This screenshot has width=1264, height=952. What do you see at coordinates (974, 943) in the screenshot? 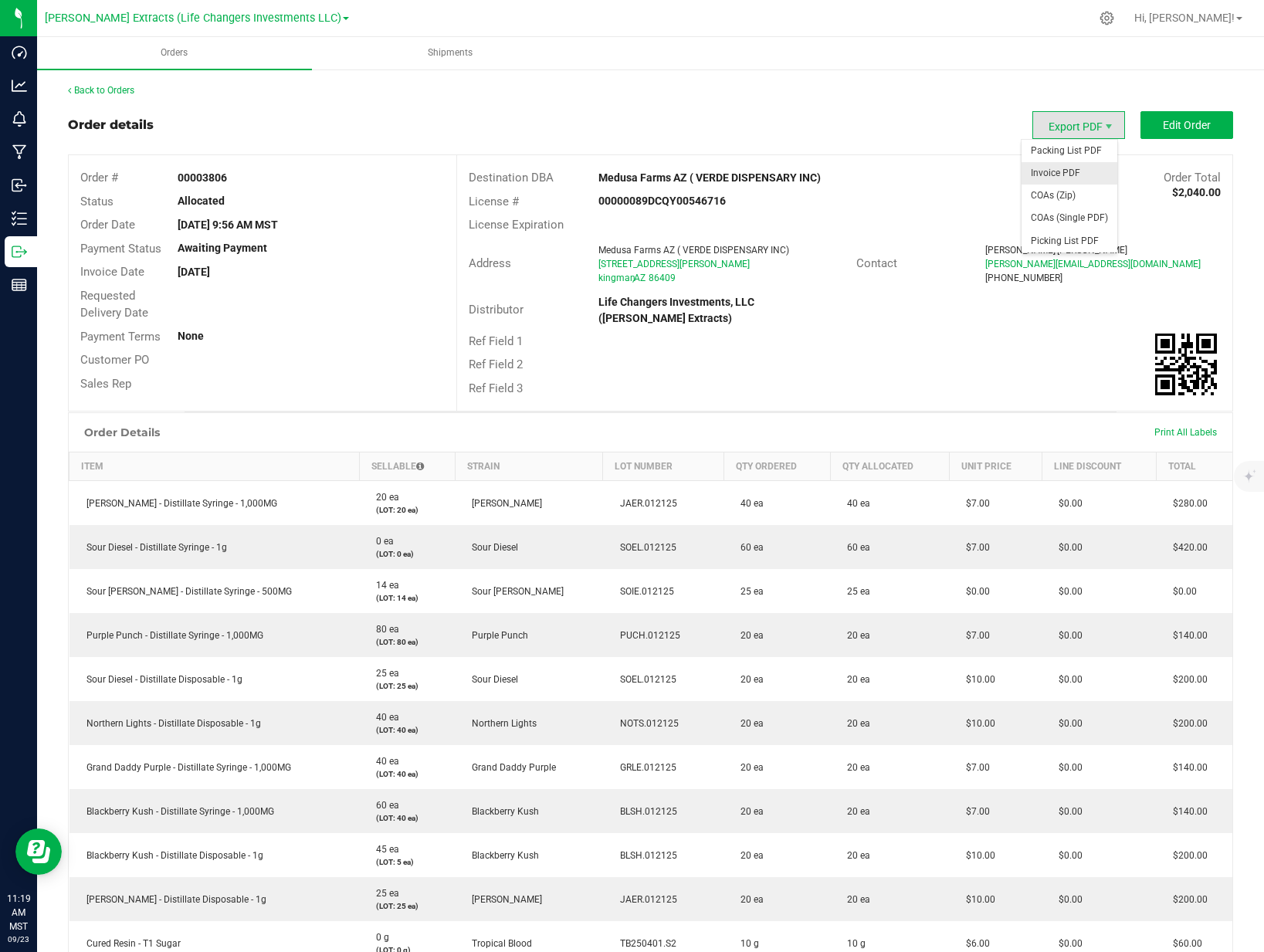
I see `span: $6.00` at bounding box center [974, 943].